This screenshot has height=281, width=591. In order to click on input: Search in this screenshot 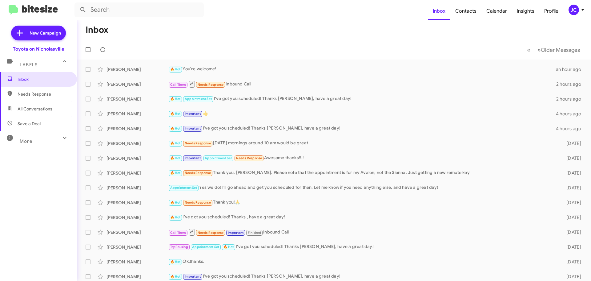, I will do `click(139, 10)`.